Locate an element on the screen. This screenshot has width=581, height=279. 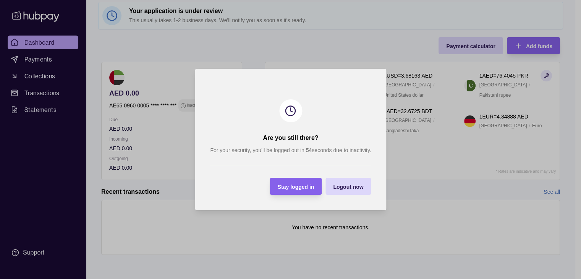
p: For your security, you’ll be logged out in seconds due to inactivity. is located at coordinates (291, 150).